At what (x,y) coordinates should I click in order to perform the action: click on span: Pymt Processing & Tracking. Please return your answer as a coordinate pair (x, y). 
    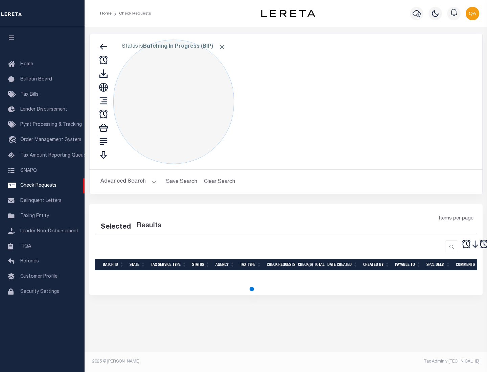
    Looking at the image, I should click on (51, 125).